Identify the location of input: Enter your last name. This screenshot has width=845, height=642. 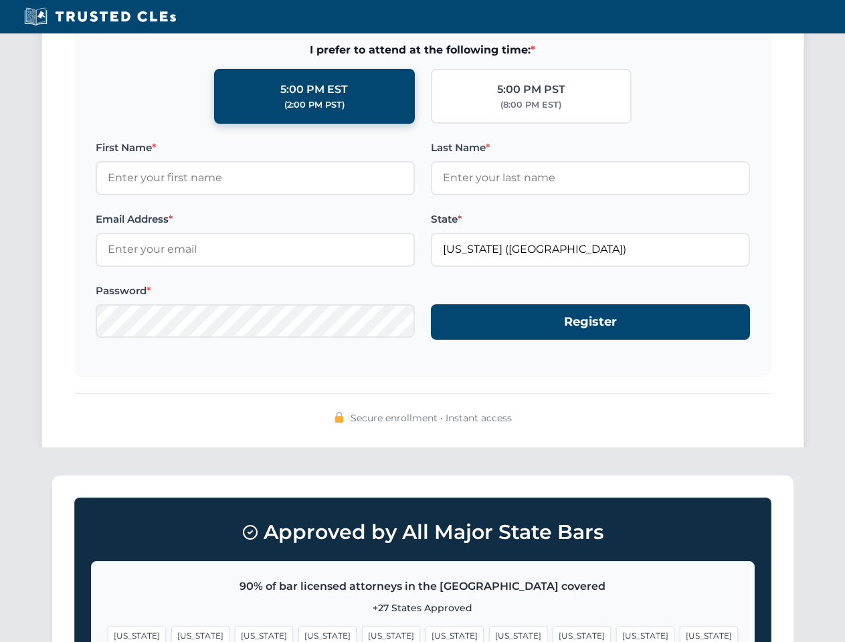
(590, 178).